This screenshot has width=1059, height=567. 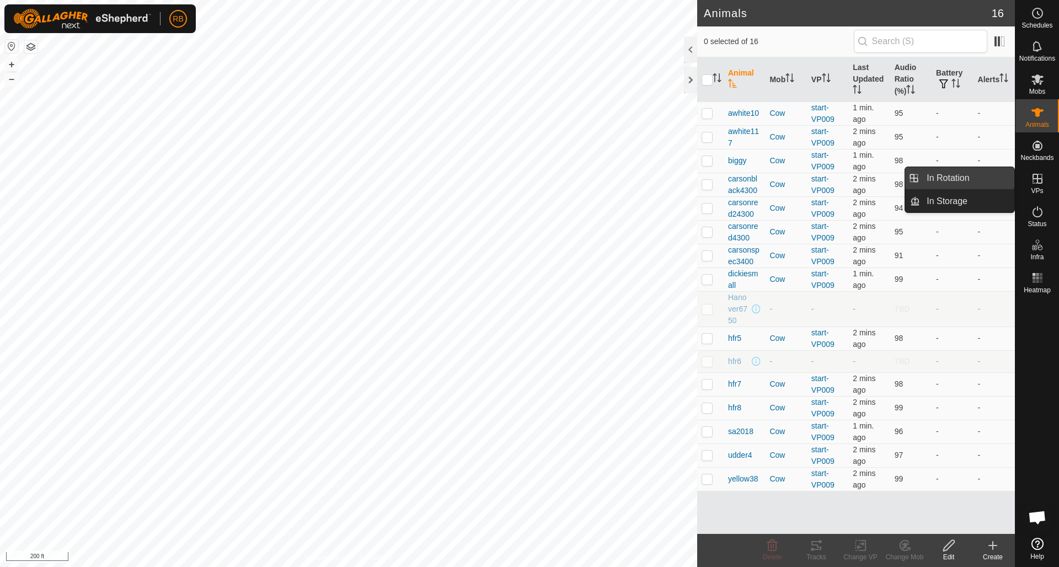 What do you see at coordinates (869, 79) in the screenshot?
I see `th: Last Updated` at bounding box center [869, 79].